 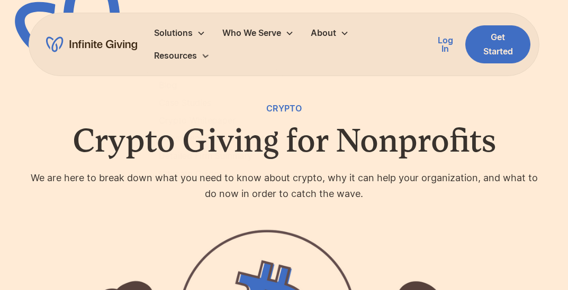 I want to click on a: Investment Policy Template, so click(x=214, y=139).